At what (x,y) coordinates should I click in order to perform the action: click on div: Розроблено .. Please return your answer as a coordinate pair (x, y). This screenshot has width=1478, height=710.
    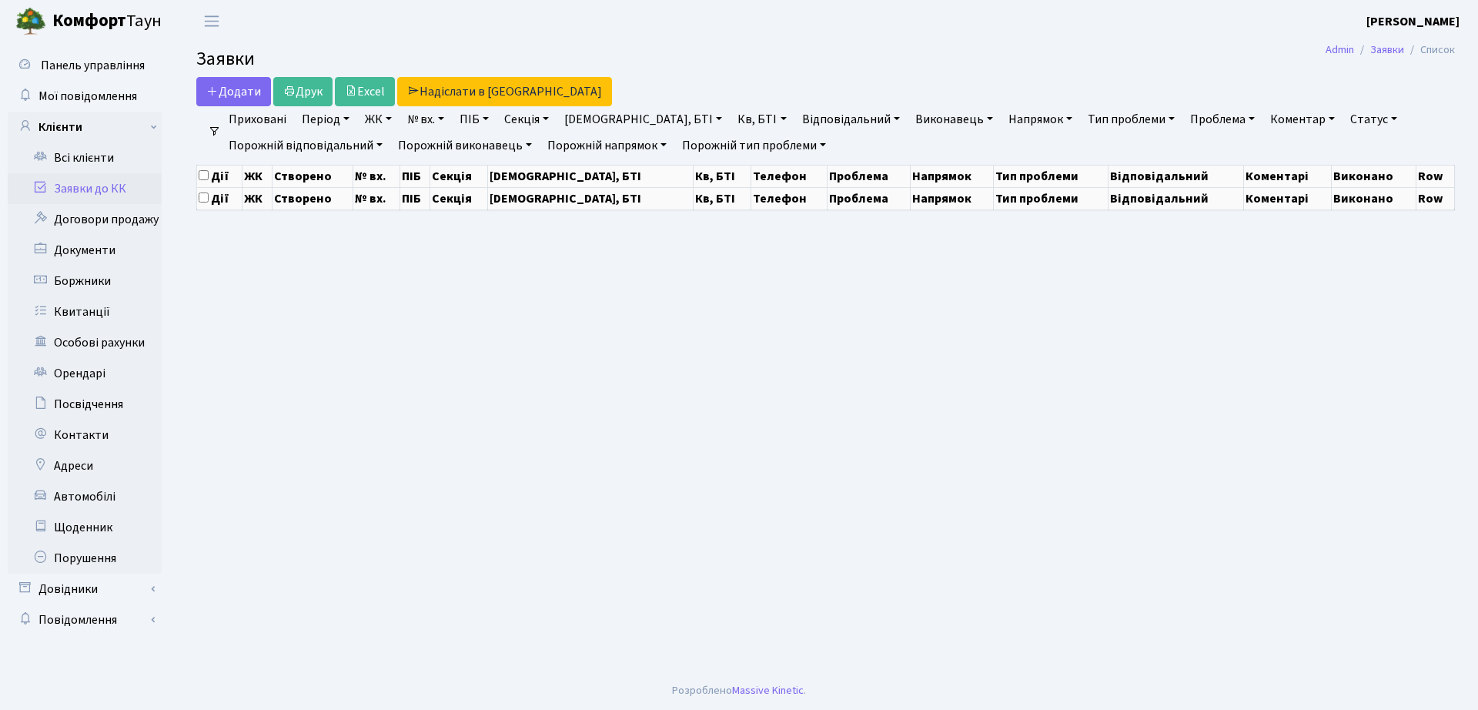
    Looking at the image, I should click on (739, 691).